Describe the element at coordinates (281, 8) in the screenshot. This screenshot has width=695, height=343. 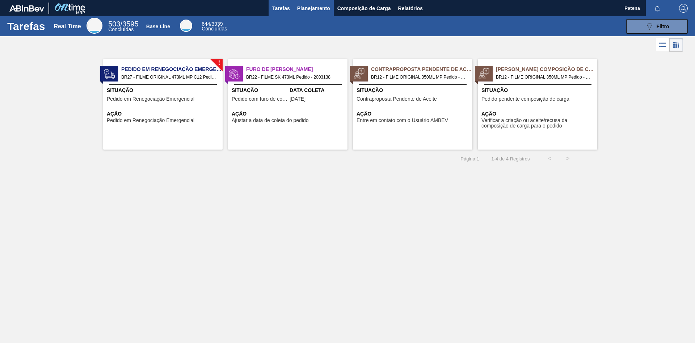
I see `span: Tarefas` at that location.